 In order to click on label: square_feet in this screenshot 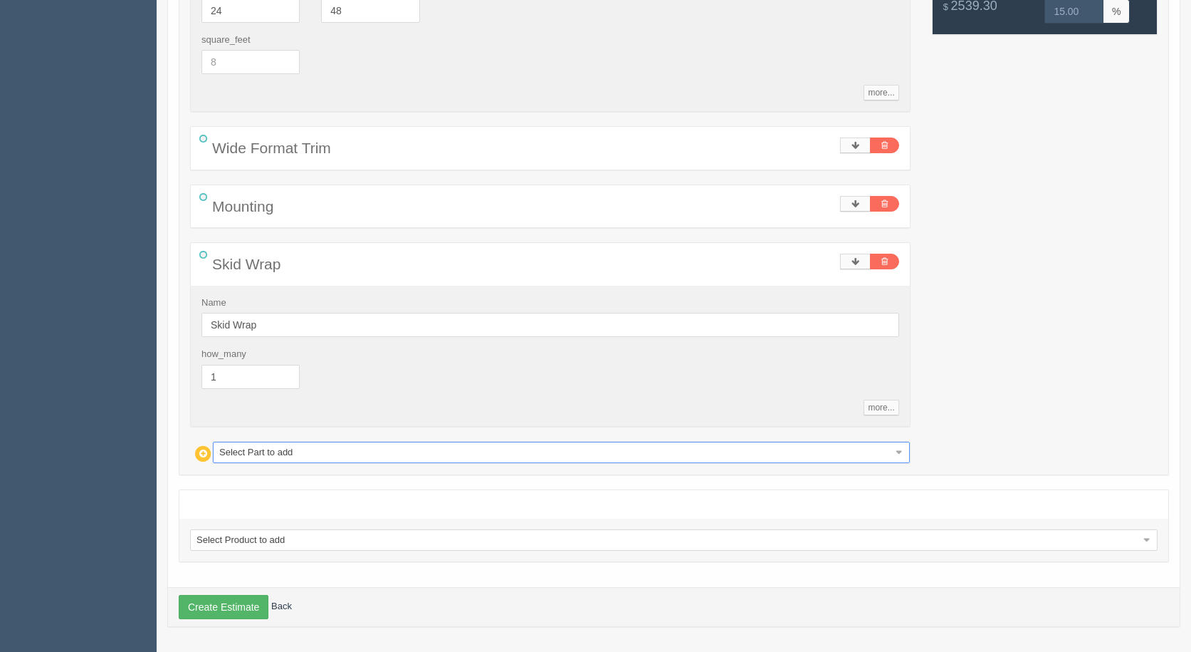, I will do `click(226, 40)`.